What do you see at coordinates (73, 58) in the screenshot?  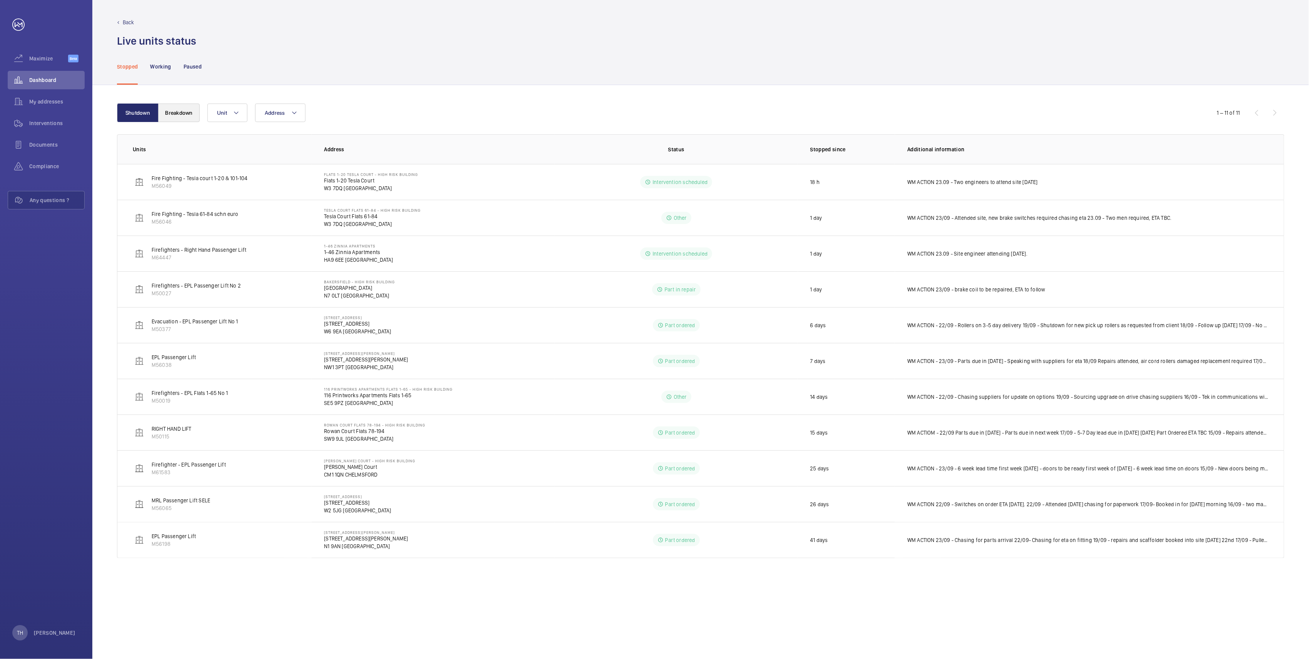 I see `span: Beta` at bounding box center [73, 58].